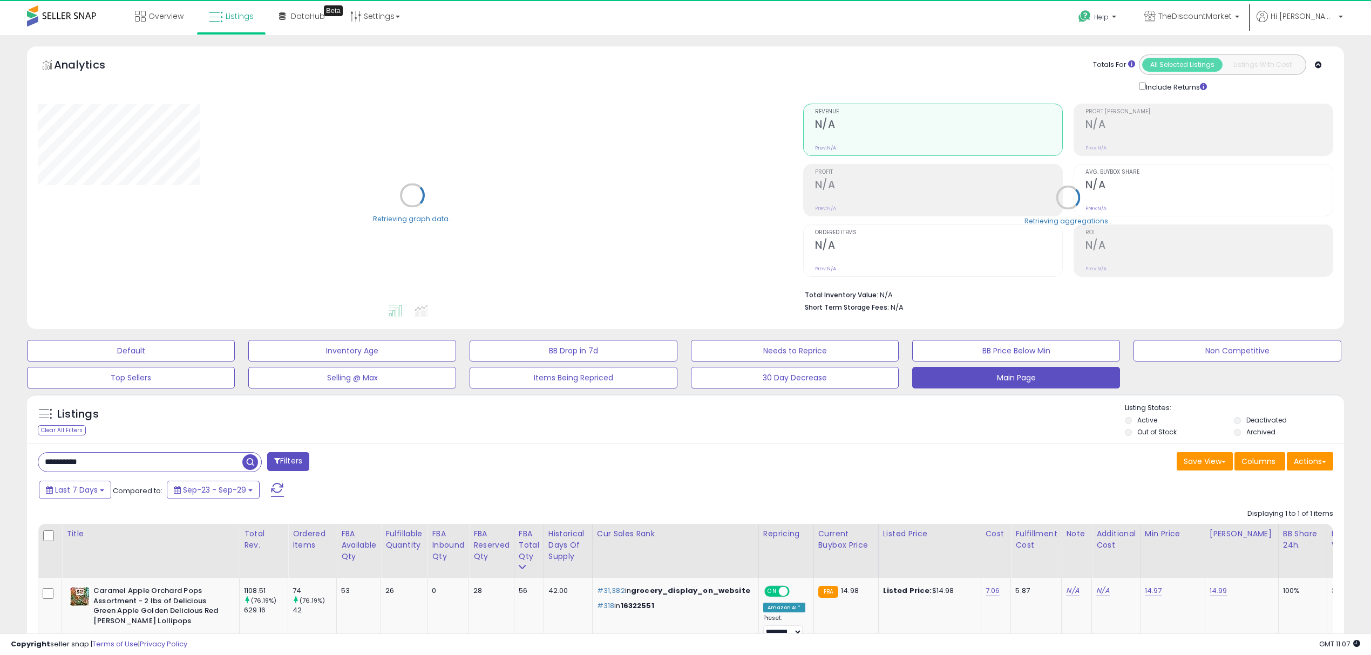 This screenshot has height=655, width=1371. I want to click on div: Historical Days Of Supply, so click(568, 545).